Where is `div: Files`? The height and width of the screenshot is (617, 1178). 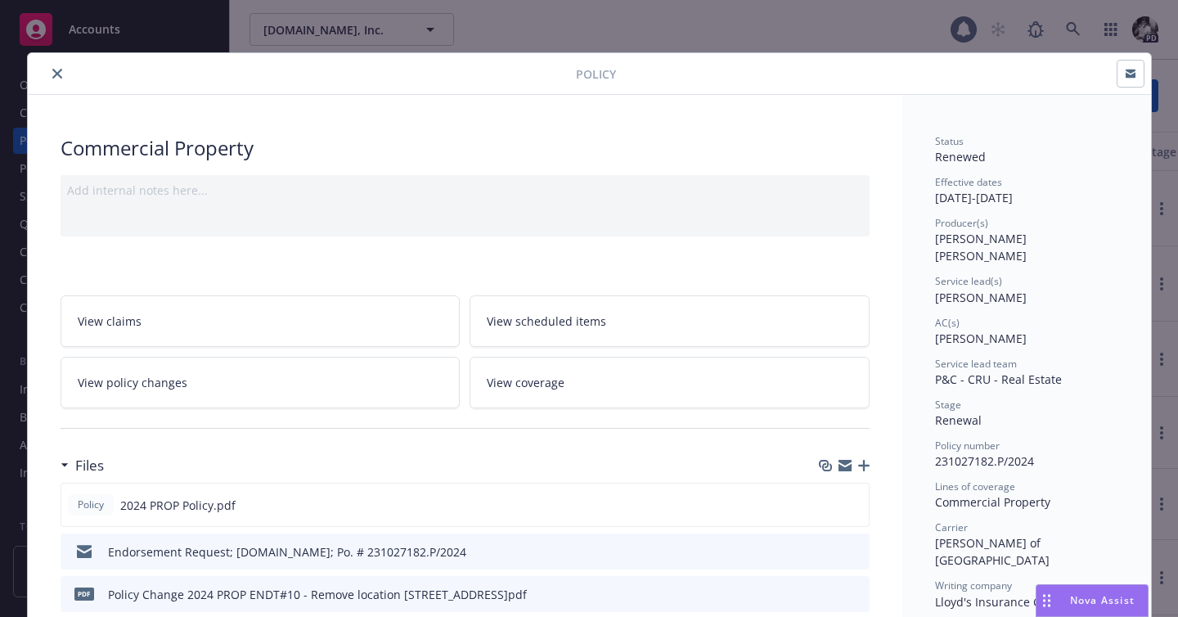
div: Files is located at coordinates (82, 465).